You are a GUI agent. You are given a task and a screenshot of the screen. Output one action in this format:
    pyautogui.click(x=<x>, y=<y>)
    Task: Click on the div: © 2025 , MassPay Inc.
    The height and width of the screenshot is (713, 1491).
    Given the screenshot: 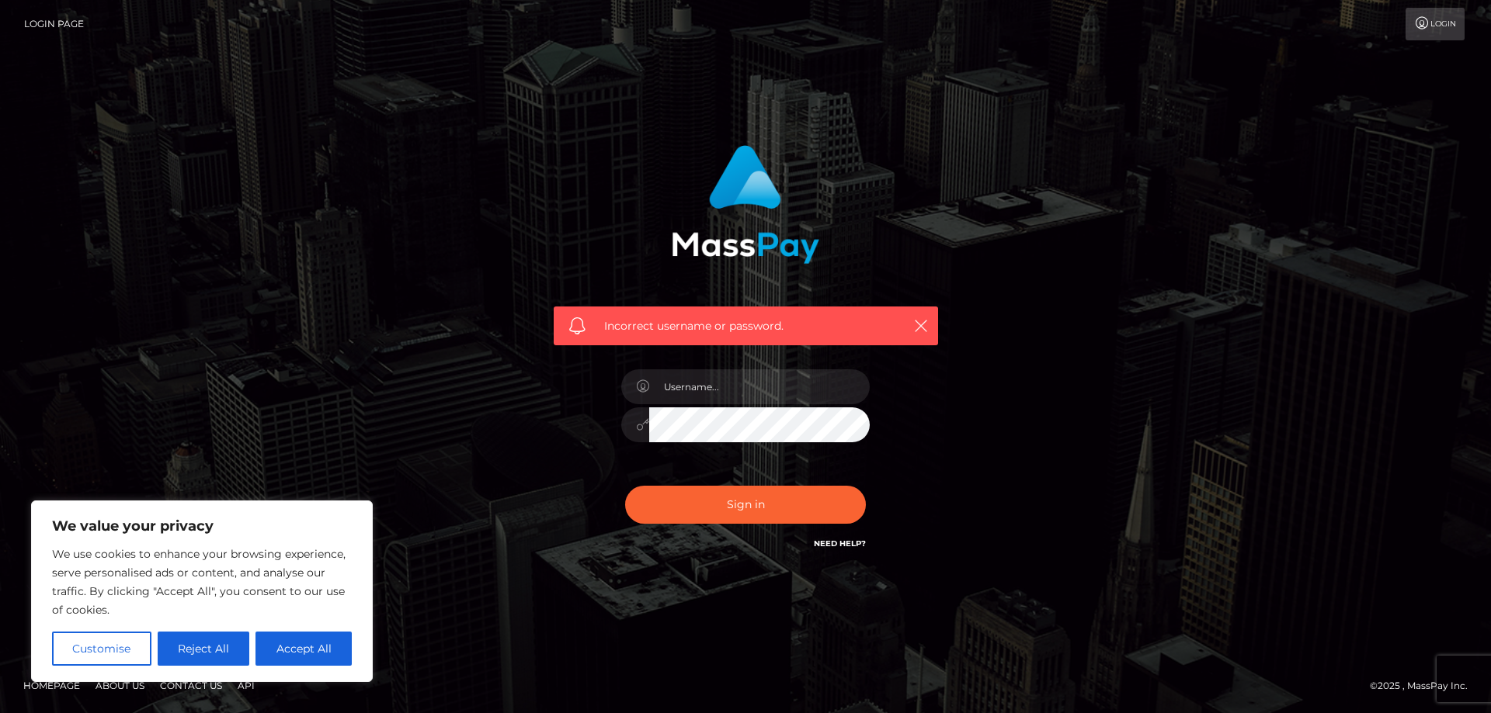 What is the action you would take?
    pyautogui.click(x=1424, y=686)
    